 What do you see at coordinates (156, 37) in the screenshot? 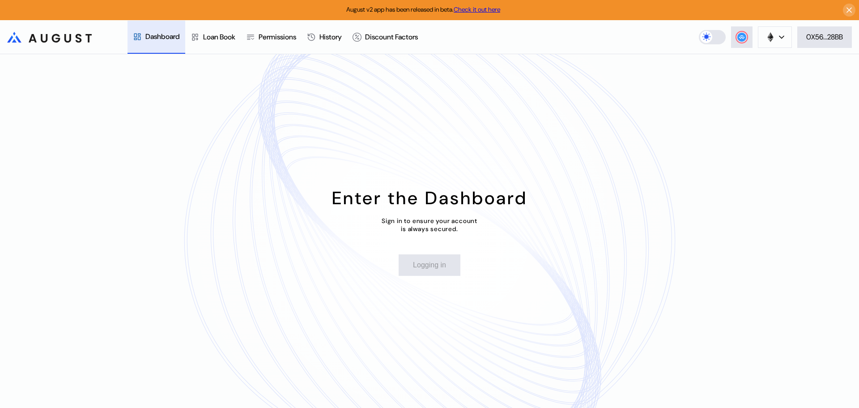
I see `a: Dashboard` at bounding box center [156, 37].